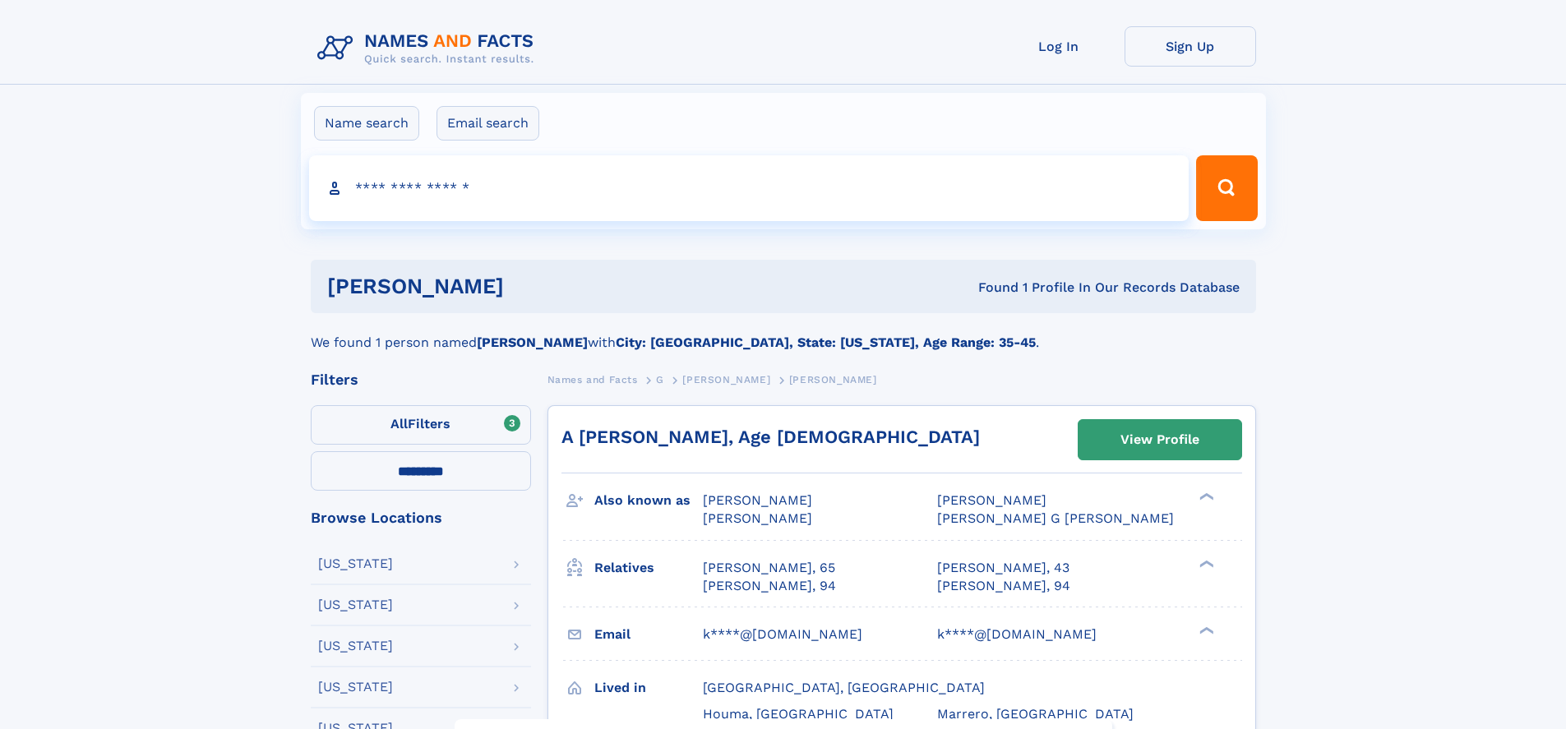  I want to click on h3: Lived in, so click(649, 688).